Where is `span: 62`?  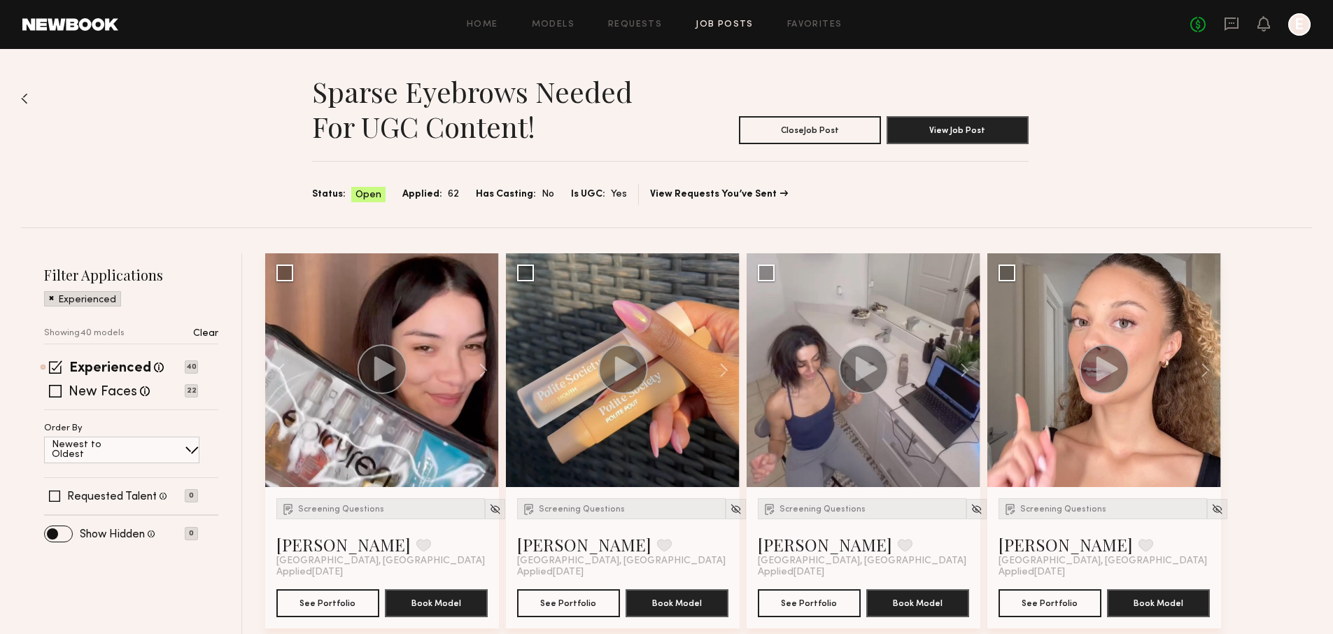
span: 62 is located at coordinates (453, 195).